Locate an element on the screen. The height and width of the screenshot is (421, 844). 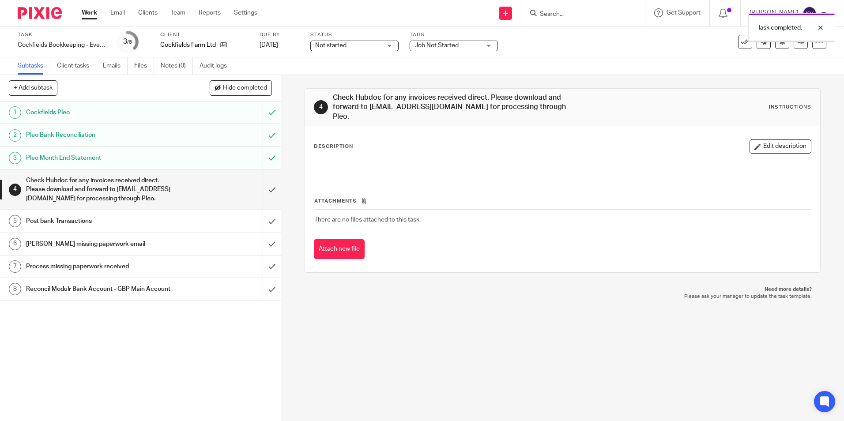
p: Cockfields Farm Ltd is located at coordinates (188, 45).